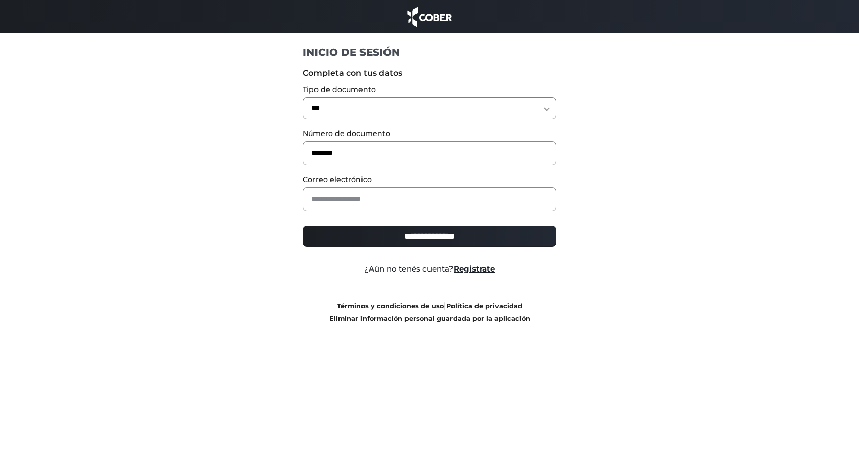 The image size is (859, 472). What do you see at coordinates (390, 306) in the screenshot?
I see `a: Términos y condiciones de uso` at bounding box center [390, 306].